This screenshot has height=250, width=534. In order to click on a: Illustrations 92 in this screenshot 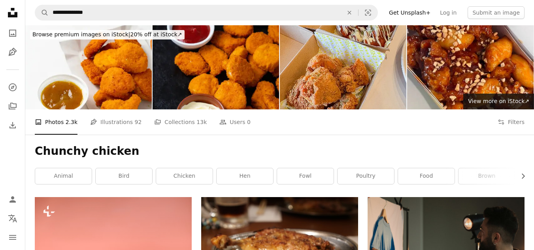, I will do `click(116, 122)`.